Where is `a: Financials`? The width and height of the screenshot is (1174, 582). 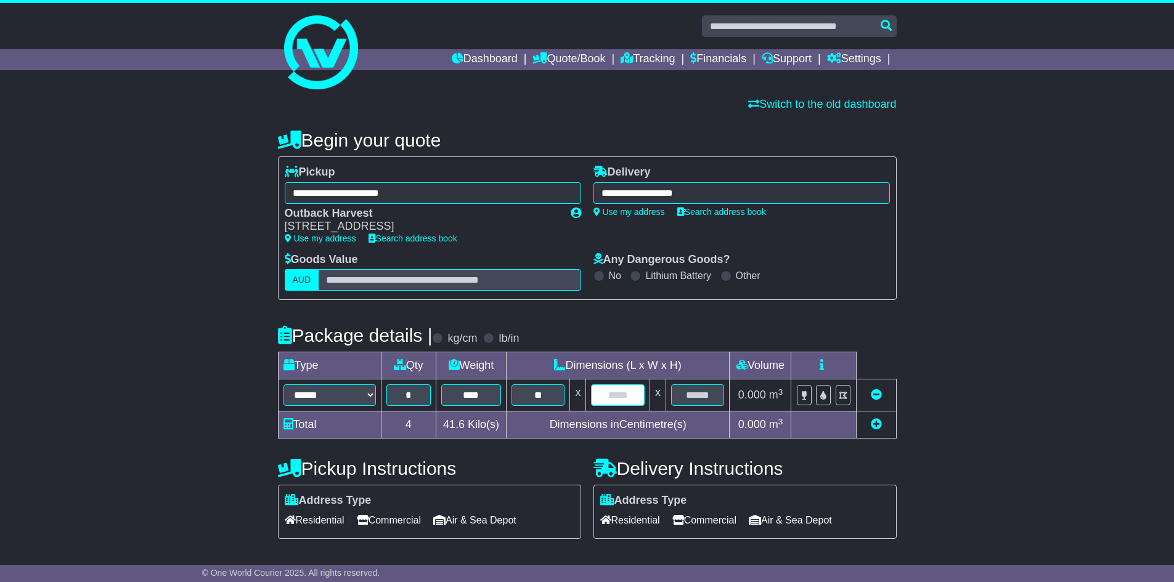
a: Financials is located at coordinates (718, 60).